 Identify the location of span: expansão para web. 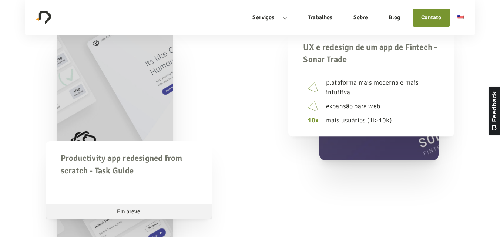
(353, 107).